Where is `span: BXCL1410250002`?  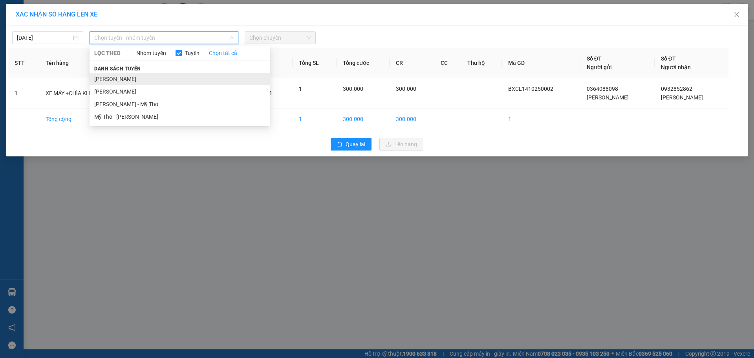 span: BXCL1410250002 is located at coordinates (530, 89).